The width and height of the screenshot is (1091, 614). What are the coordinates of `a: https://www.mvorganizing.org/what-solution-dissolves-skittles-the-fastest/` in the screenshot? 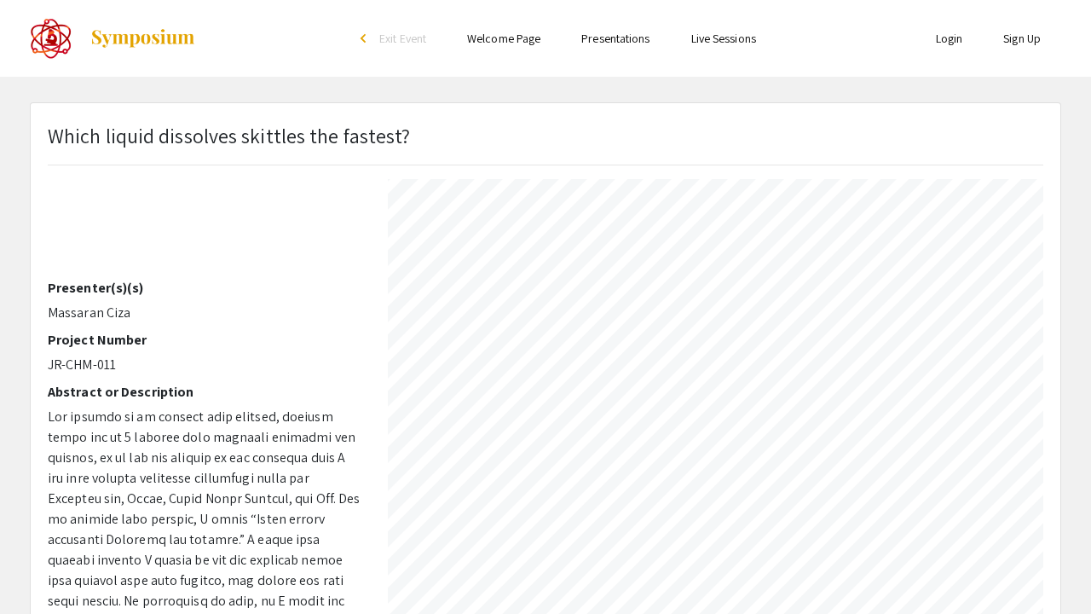 It's located at (398, 257).